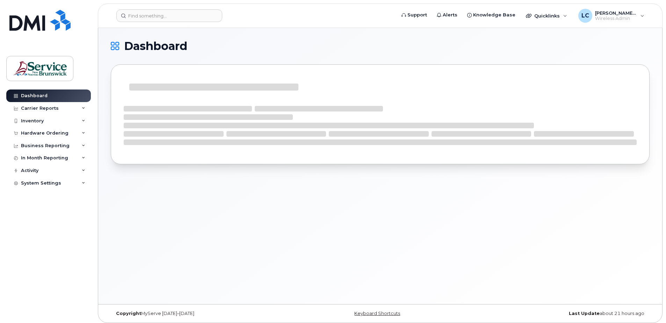  I want to click on strong: Copyright, so click(129, 313).